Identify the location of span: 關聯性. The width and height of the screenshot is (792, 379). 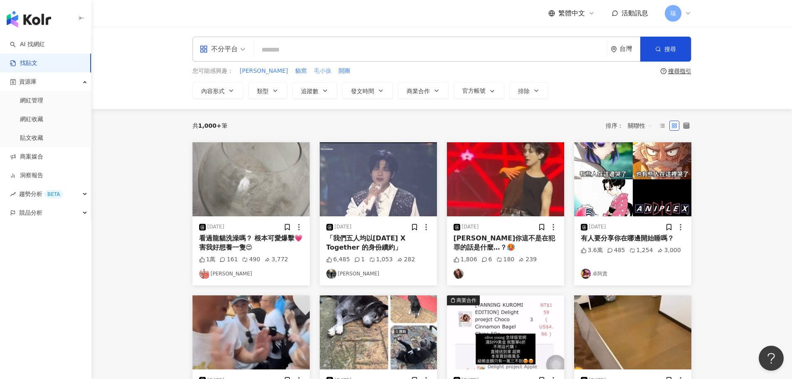
(640, 126).